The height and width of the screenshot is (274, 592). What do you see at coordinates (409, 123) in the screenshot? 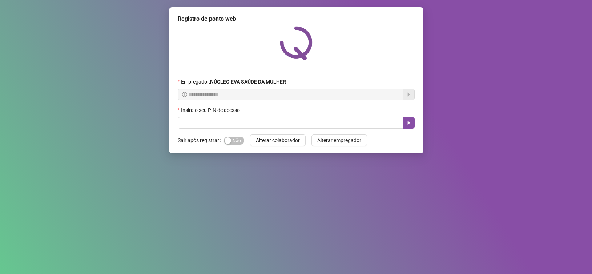
I see `span: caret-right` at bounding box center [409, 123].